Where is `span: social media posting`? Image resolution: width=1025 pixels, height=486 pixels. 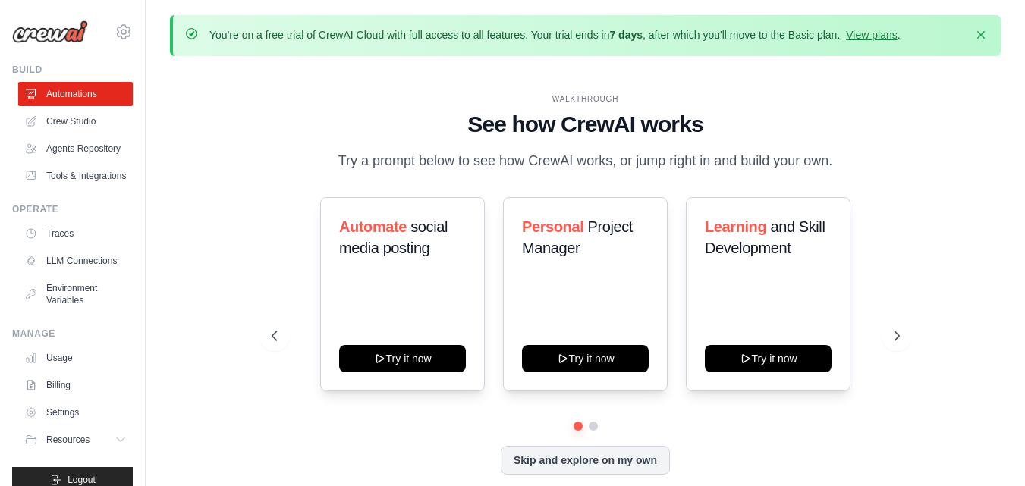 span: social media posting is located at coordinates (393, 237).